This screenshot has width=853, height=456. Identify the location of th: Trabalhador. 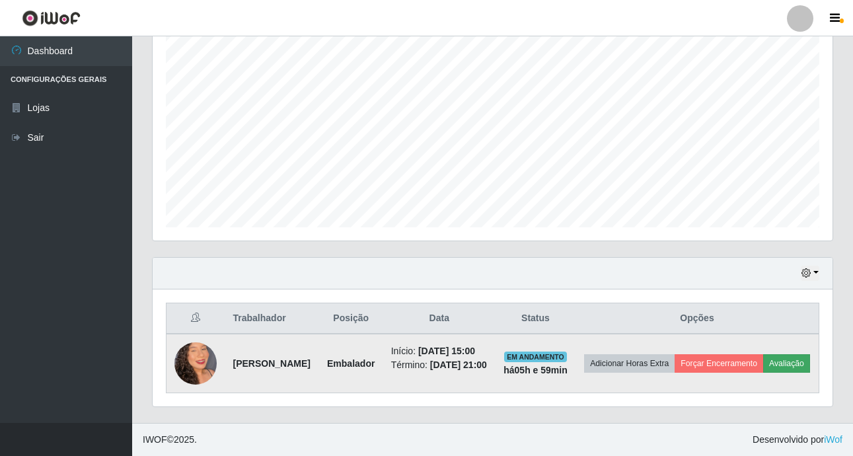
(272, 319).